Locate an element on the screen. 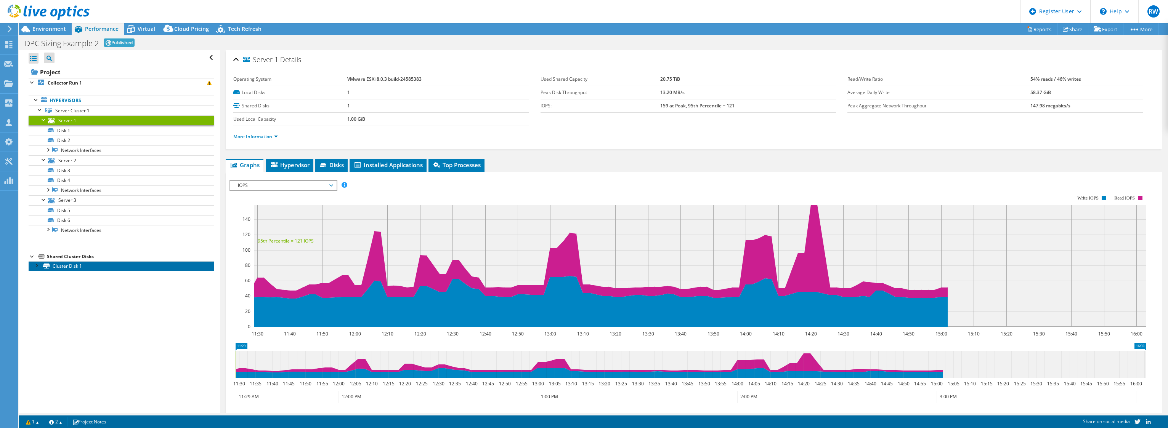 The width and height of the screenshot is (1168, 428). b: Collector Run 1 is located at coordinates (65, 83).